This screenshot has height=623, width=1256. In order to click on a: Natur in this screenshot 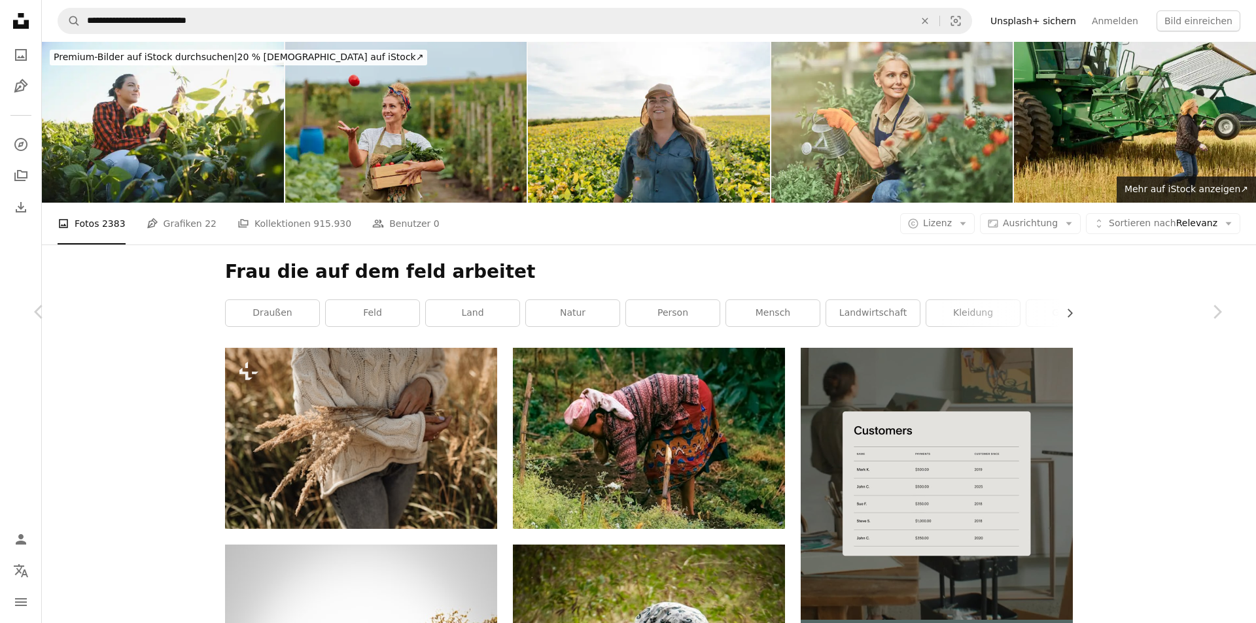, I will do `click(572, 313)`.